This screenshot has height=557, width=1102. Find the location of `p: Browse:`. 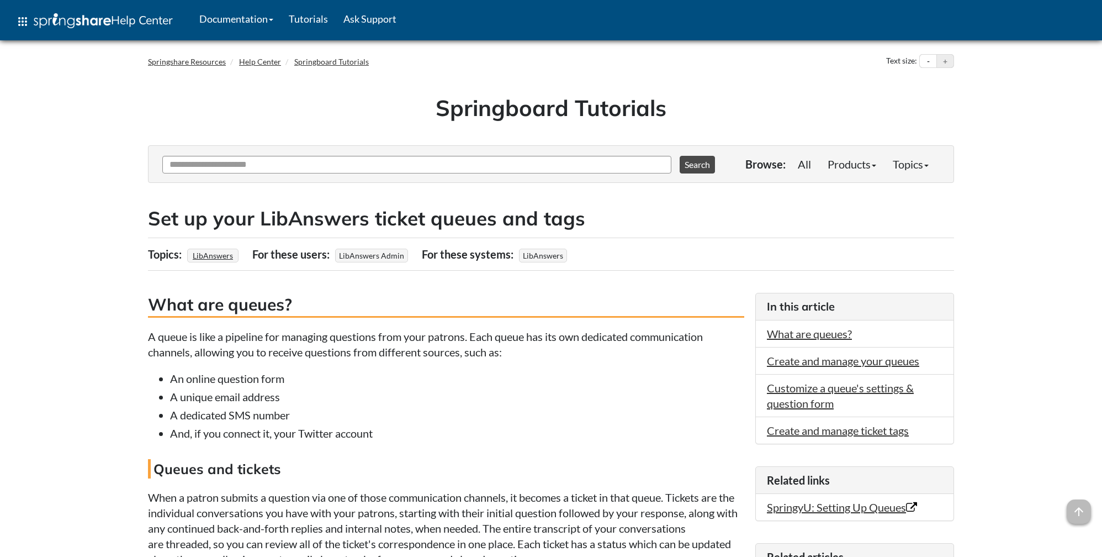

p: Browse: is located at coordinates (765, 164).